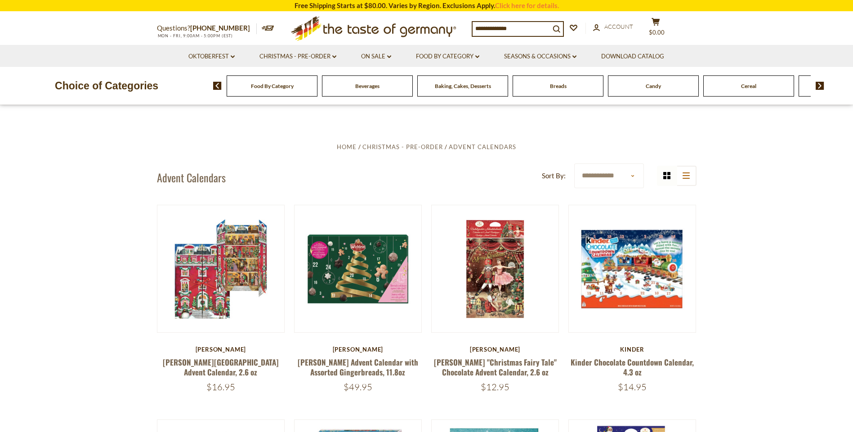 This screenshot has height=432, width=853. I want to click on span: Candy, so click(653, 86).